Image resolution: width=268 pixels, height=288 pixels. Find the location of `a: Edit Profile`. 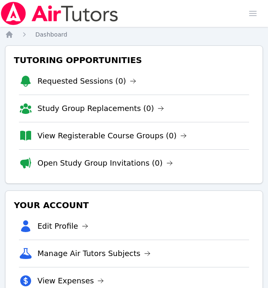

a: Edit Profile is located at coordinates (63, 226).